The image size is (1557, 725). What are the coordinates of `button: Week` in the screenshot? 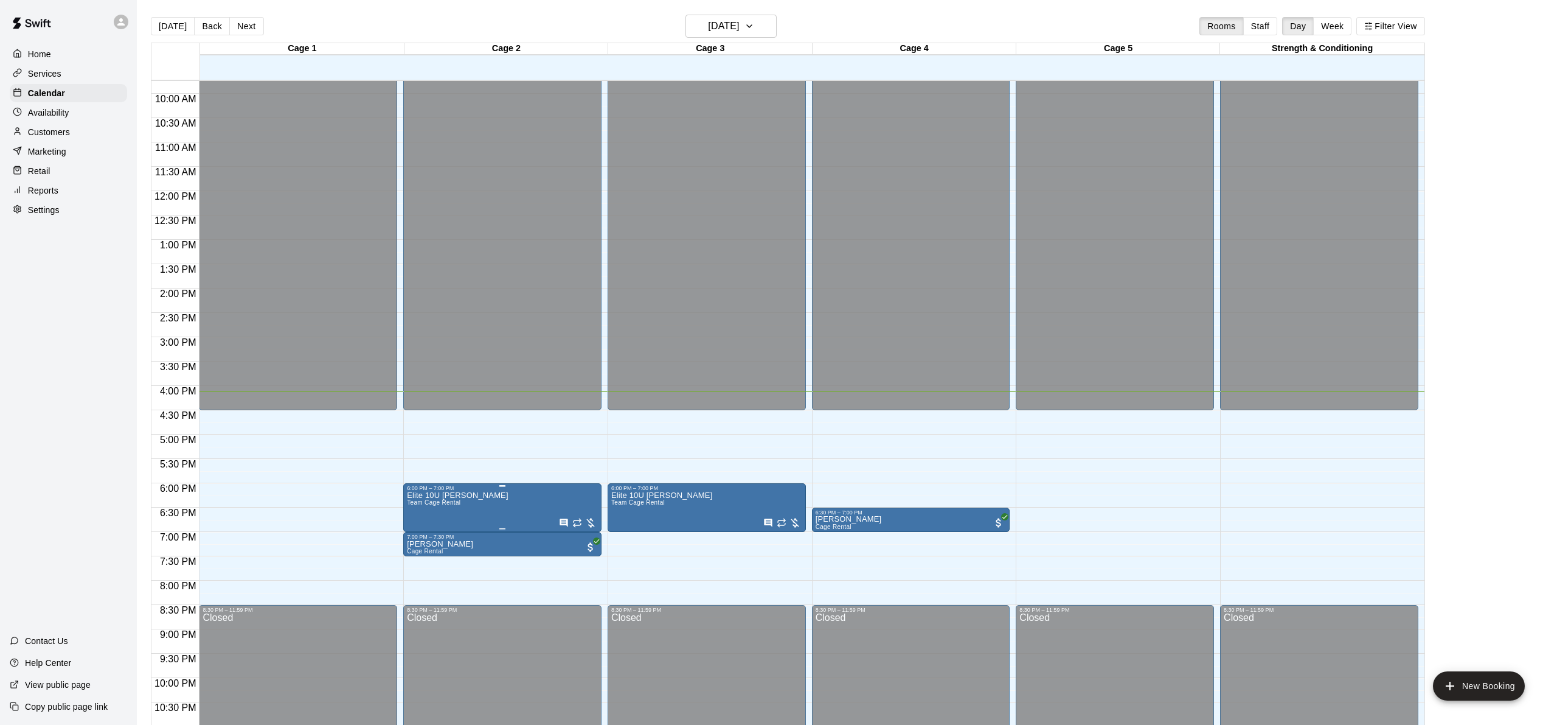 It's located at (1332, 26).